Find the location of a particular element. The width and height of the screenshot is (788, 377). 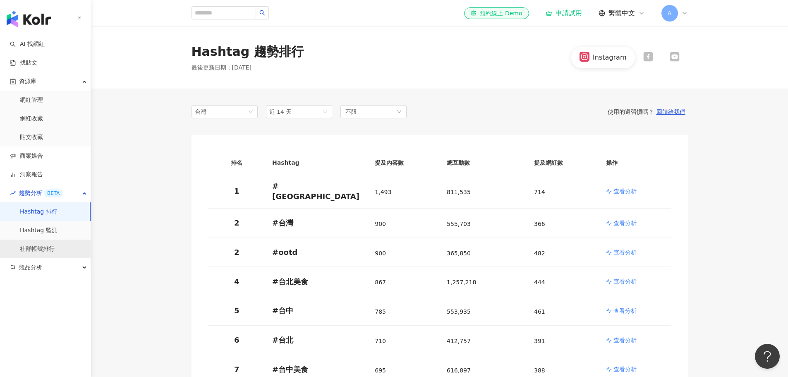

span: search is located at coordinates (262, 13).